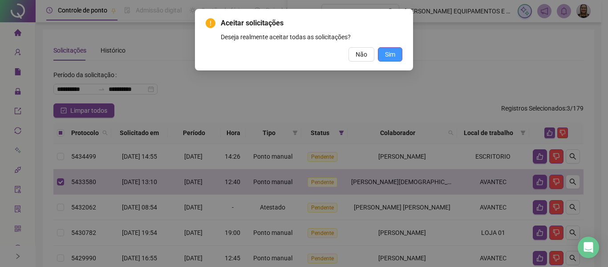 This screenshot has height=267, width=608. Describe the element at coordinates (361, 54) in the screenshot. I see `span: Não` at that location.